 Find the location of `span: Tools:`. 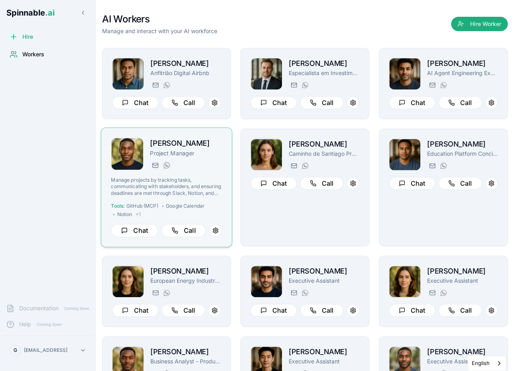

span: Tools: is located at coordinates (118, 206).